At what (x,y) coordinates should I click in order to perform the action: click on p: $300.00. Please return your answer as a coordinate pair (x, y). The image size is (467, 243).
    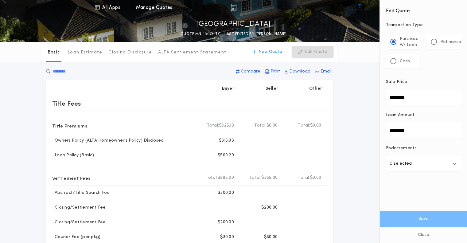
    Looking at the image, I should click on (226, 193).